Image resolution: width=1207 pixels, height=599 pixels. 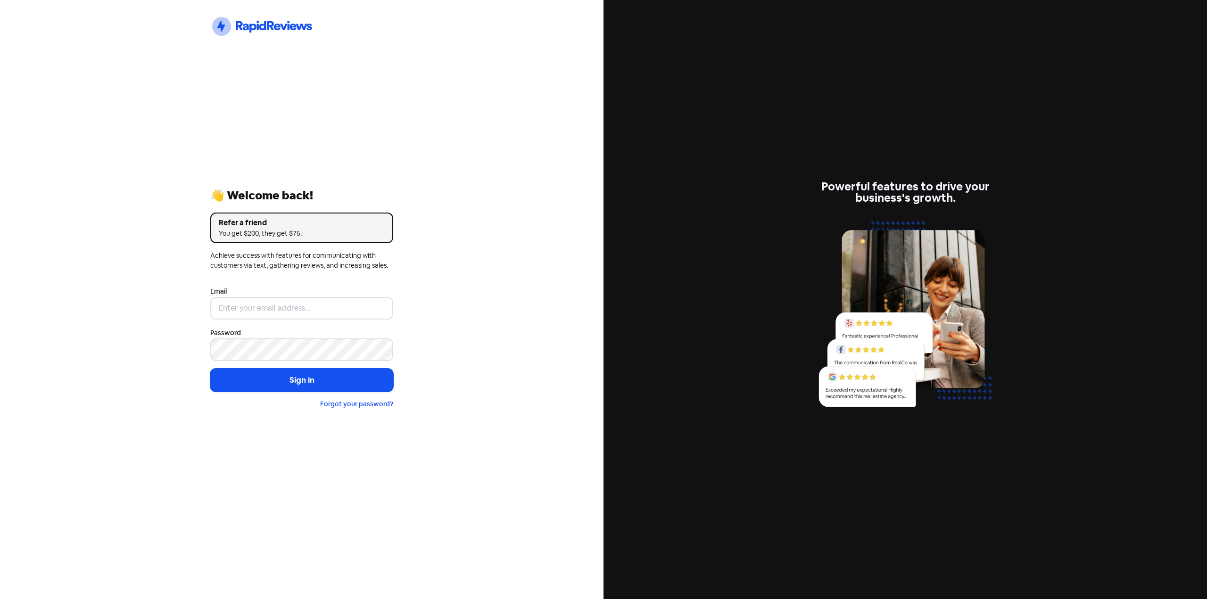 I want to click on input: Enter your email address..., so click(x=302, y=308).